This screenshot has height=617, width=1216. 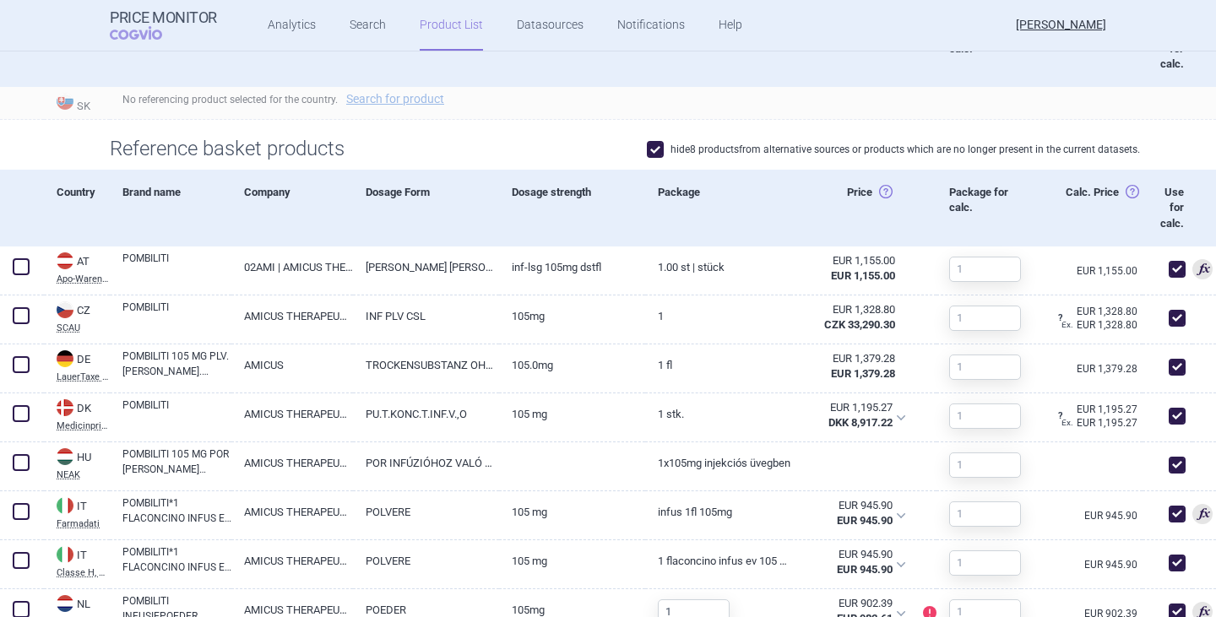 I want to click on a: 105MG, so click(x=572, y=316).